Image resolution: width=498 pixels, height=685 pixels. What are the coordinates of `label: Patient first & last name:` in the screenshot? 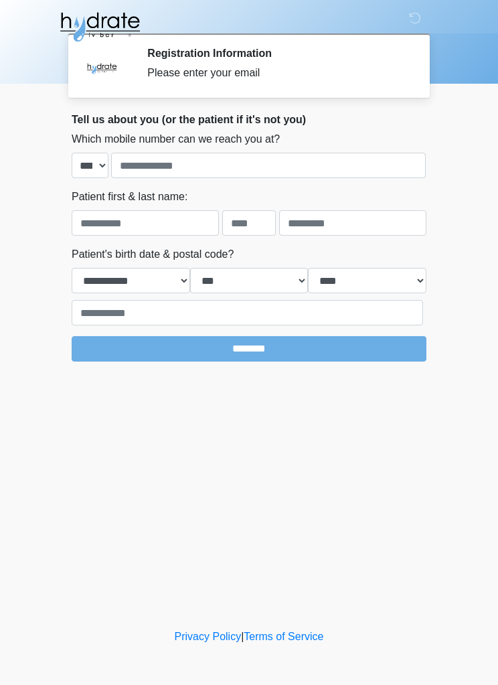 It's located at (129, 197).